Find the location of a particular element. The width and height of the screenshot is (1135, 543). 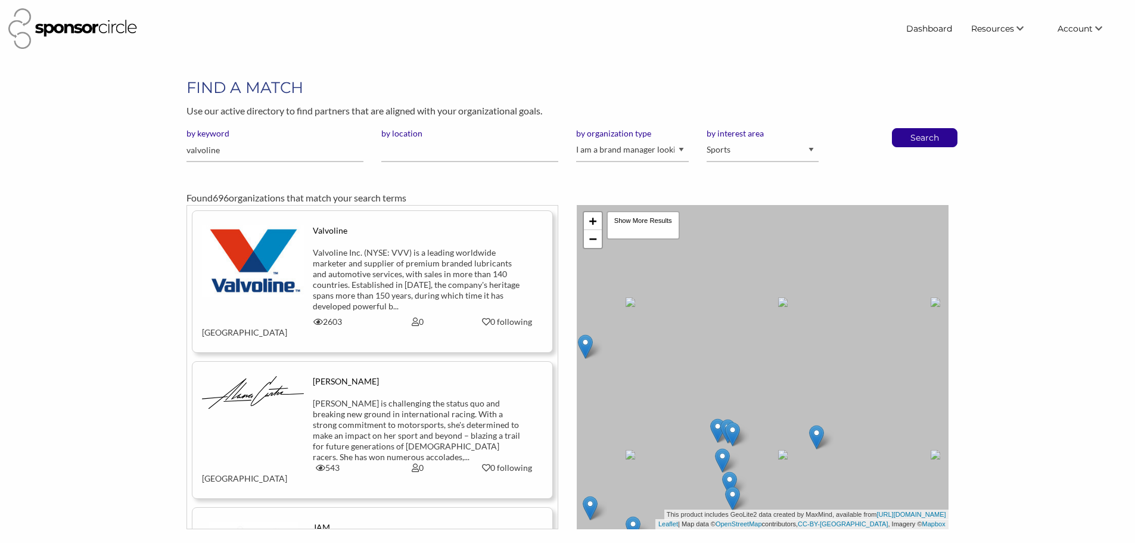

a: Valvoline Valvoline Inc. (NYSE: VVV) is a leading worldwide marketer and supplier of premium bran... is located at coordinates (372, 281).